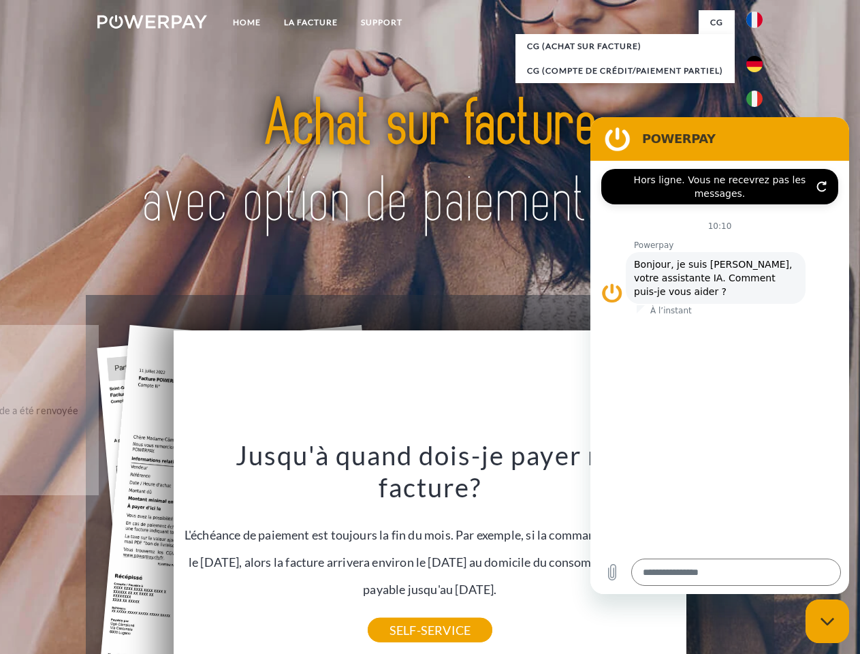  What do you see at coordinates (311, 22) in the screenshot?
I see `a: LA FACTURE` at bounding box center [311, 22].